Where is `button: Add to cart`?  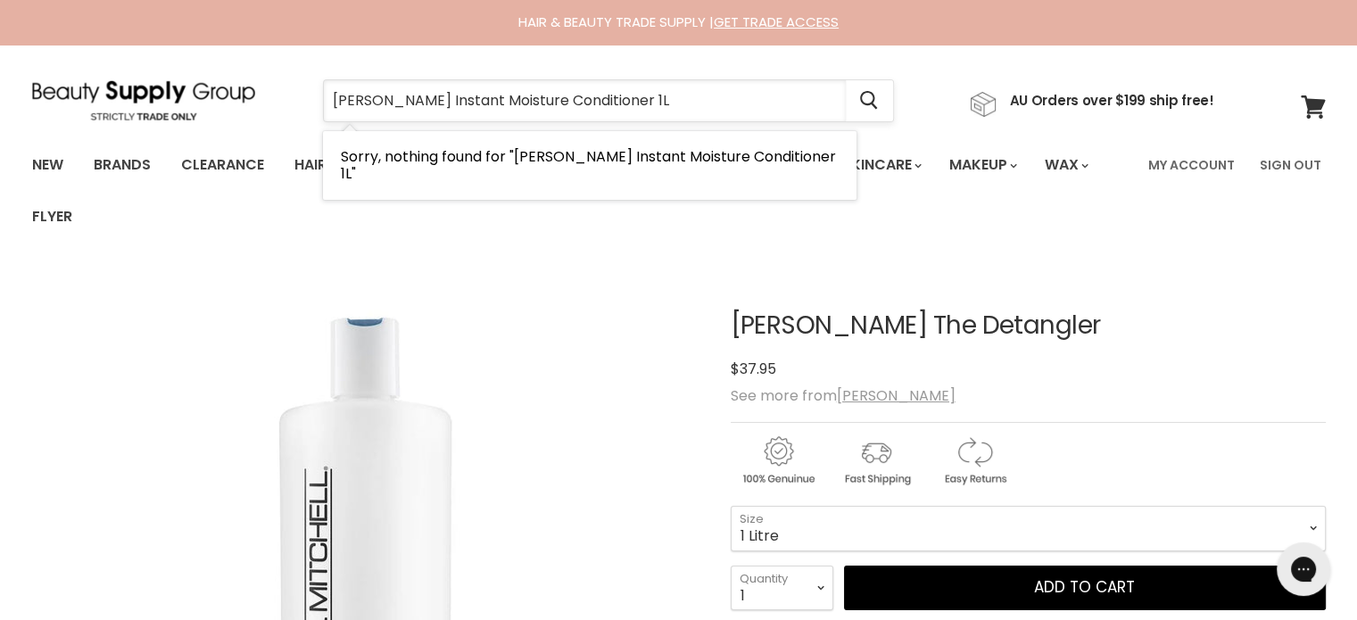
button: Add to cart is located at coordinates (1085, 588).